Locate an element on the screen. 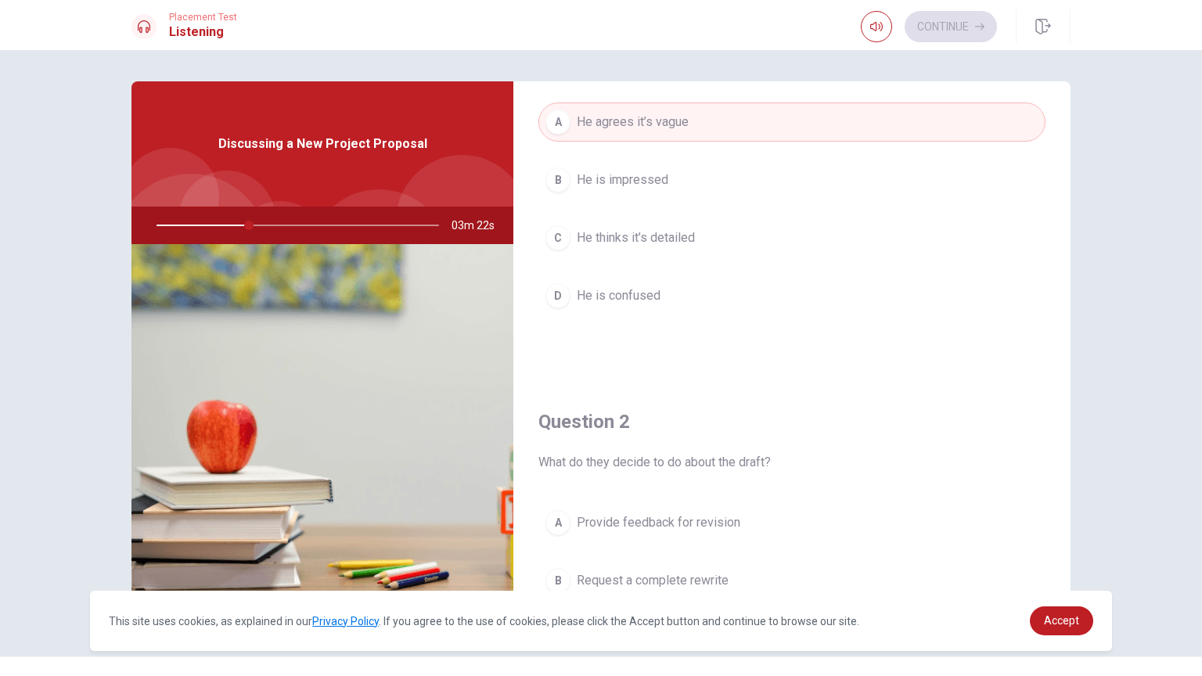 The width and height of the screenshot is (1202, 676). button: CHe thinks it’s detailed is located at coordinates (792, 238).